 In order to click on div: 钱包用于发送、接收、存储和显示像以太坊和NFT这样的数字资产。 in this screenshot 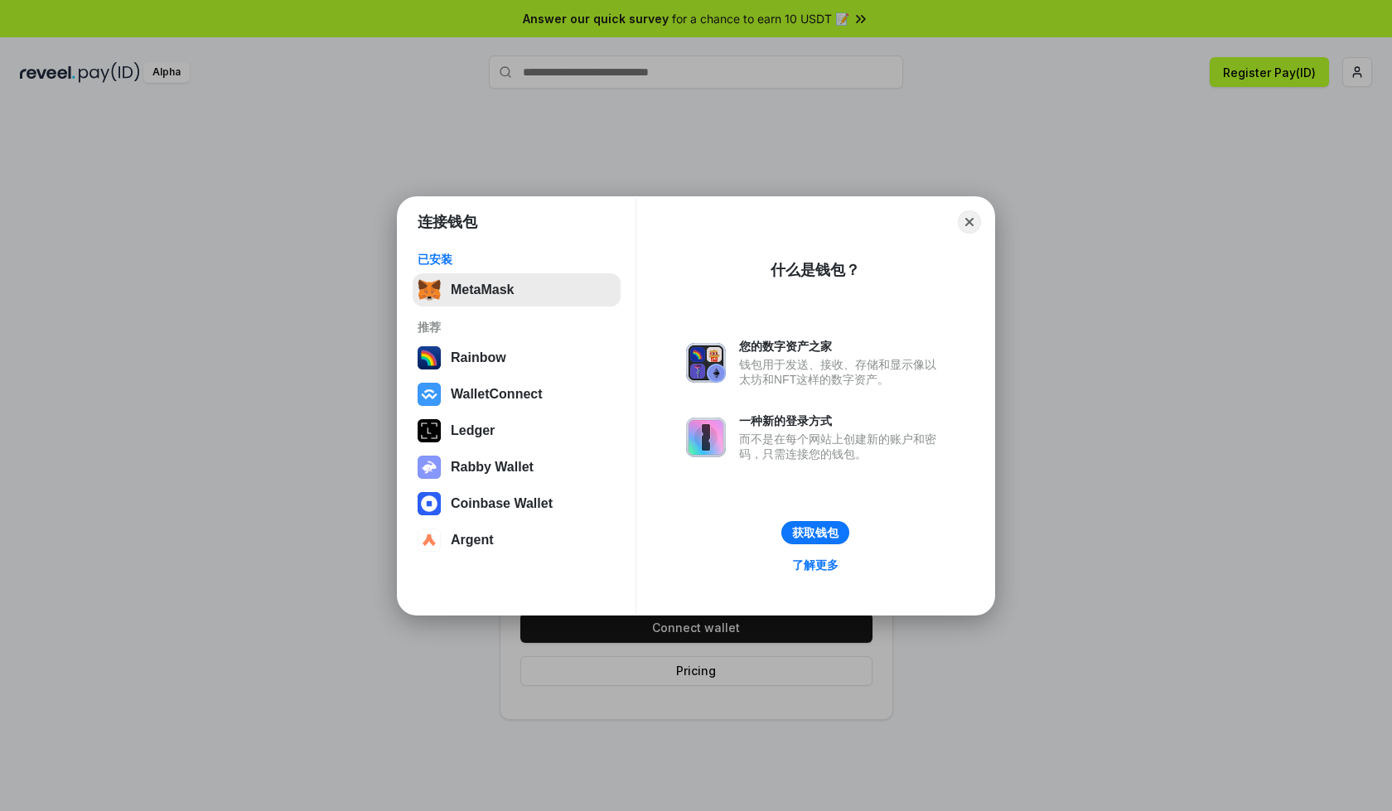, I will do `click(842, 372)`.